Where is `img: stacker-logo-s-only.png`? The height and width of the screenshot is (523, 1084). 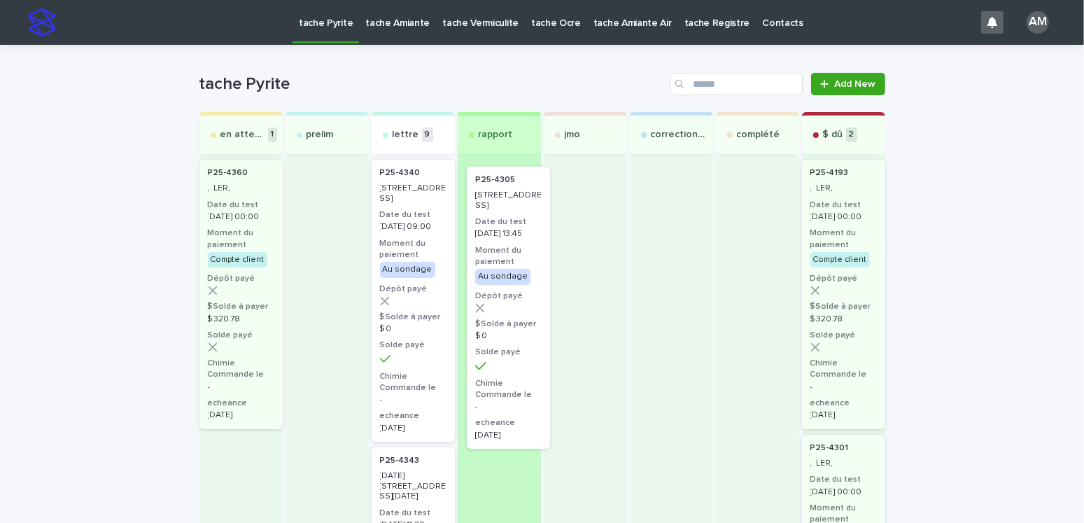 img: stacker-logo-s-only.png is located at coordinates (42, 22).